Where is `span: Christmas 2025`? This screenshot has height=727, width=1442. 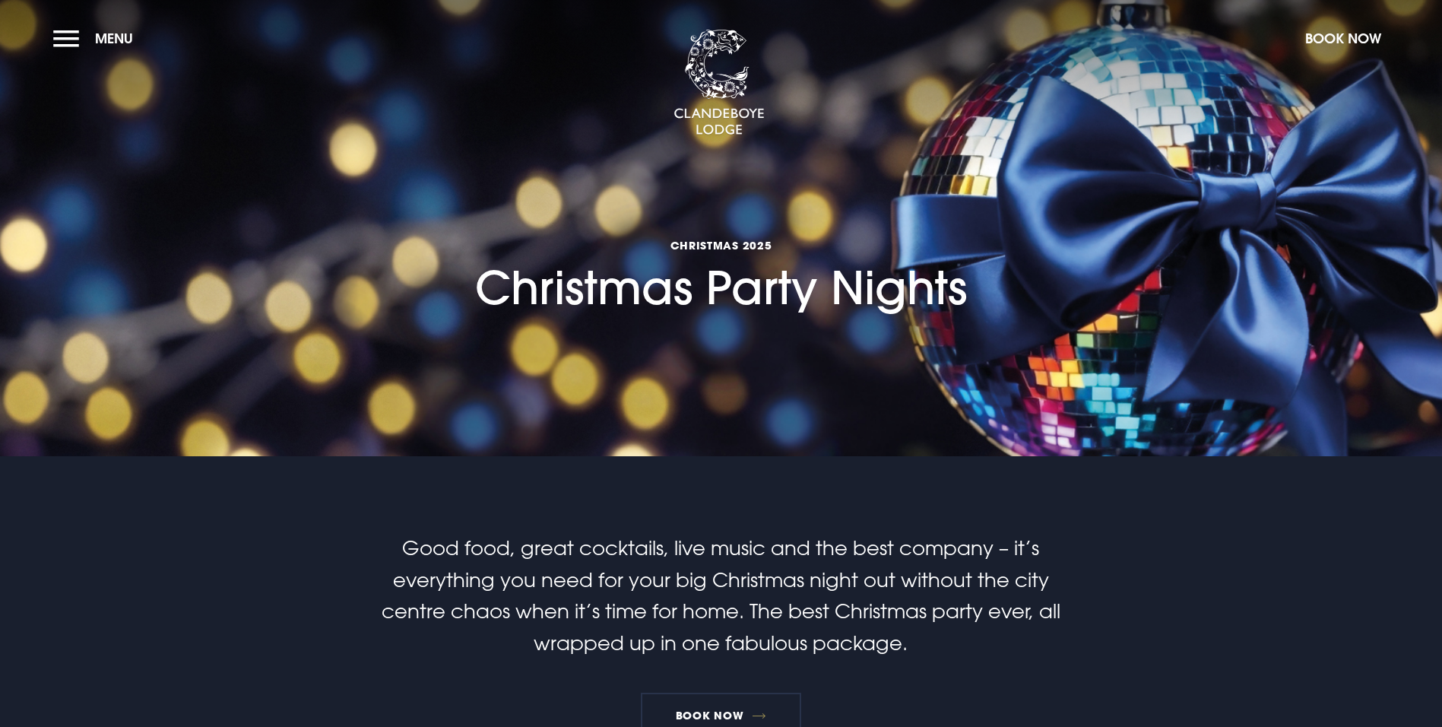 span: Christmas 2025 is located at coordinates (721, 245).